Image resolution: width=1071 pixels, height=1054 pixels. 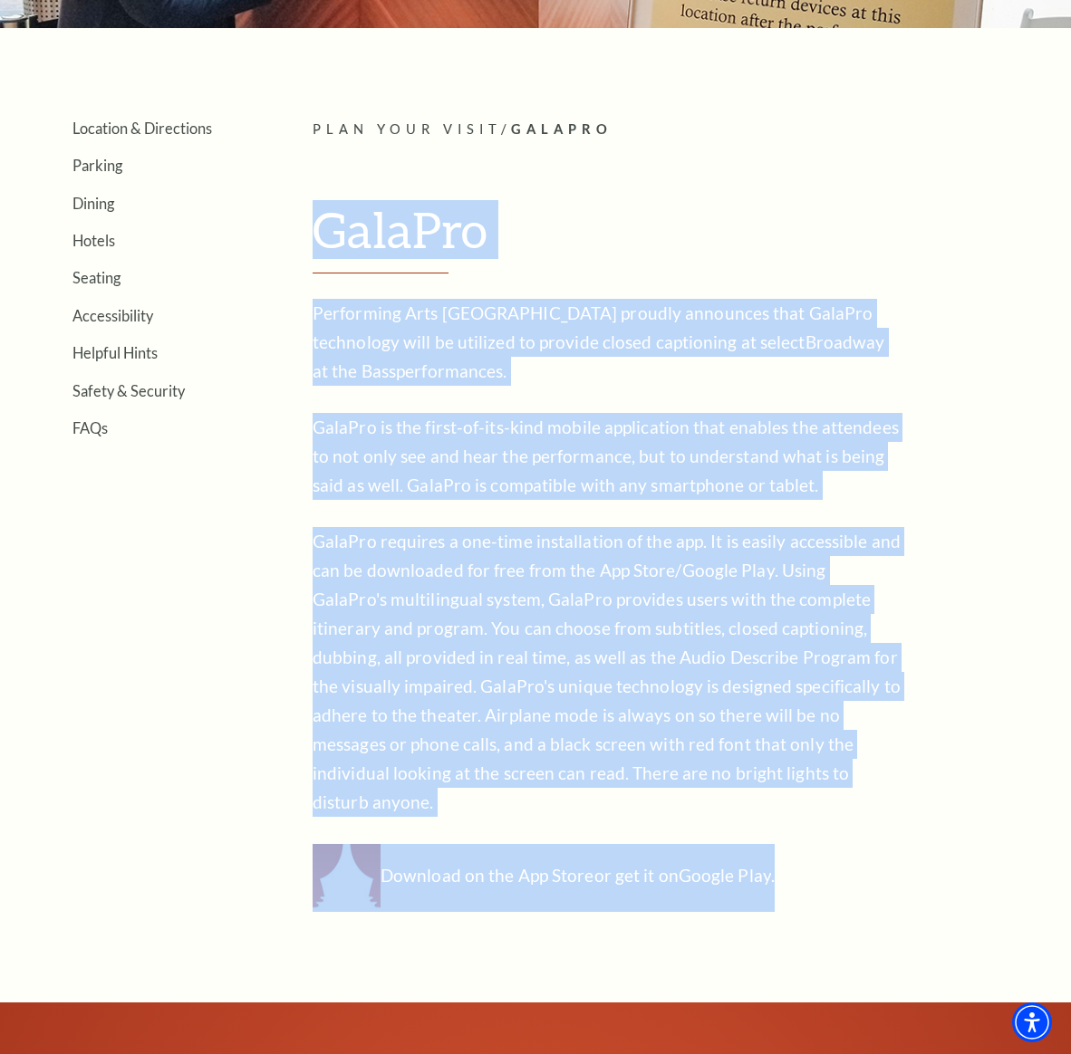 I want to click on a: App Store, so click(x=556, y=875).